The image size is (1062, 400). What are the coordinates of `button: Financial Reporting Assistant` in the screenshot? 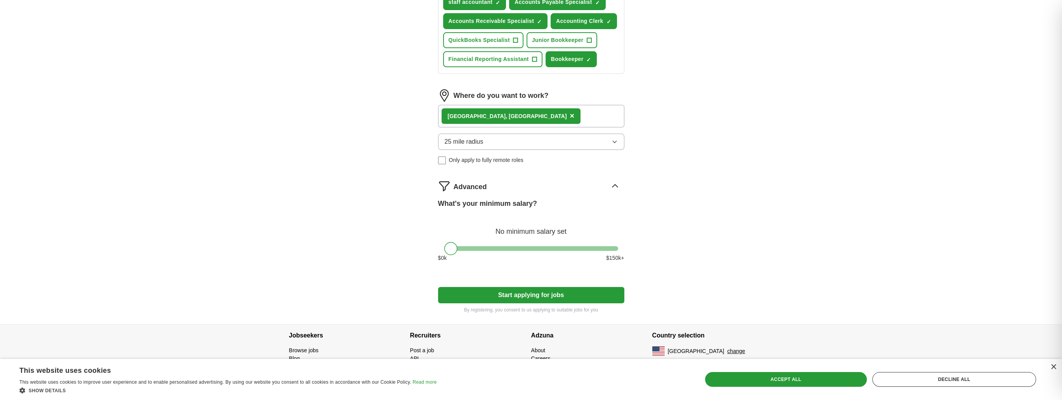 It's located at (493, 59).